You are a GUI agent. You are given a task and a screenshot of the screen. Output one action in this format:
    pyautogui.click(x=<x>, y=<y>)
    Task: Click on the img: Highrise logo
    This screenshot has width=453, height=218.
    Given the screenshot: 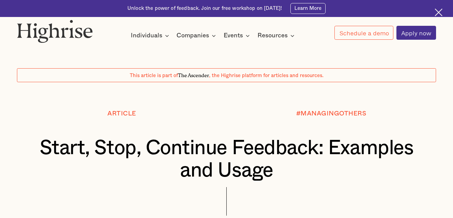 What is the action you would take?
    pyautogui.click(x=55, y=31)
    